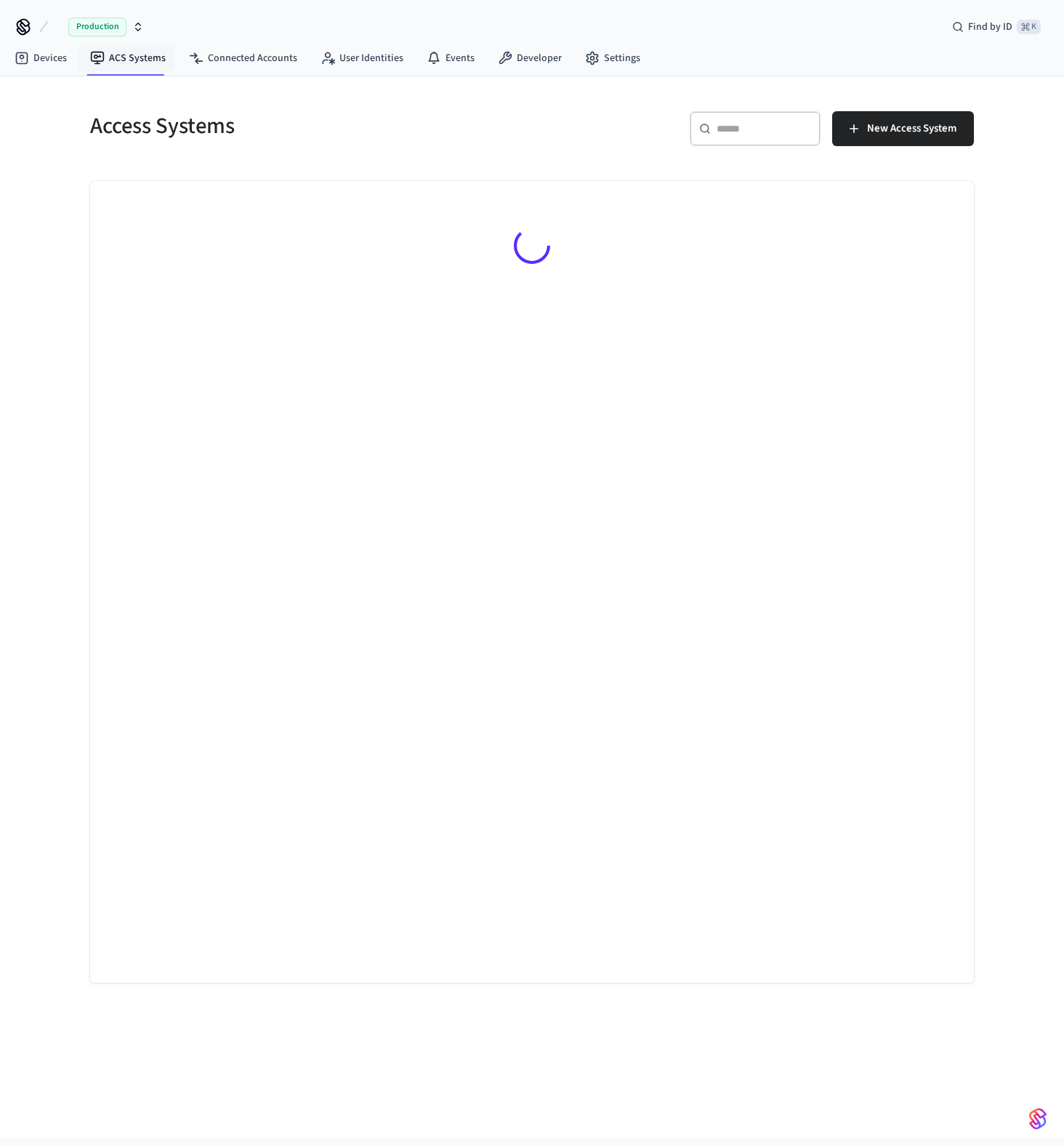 The width and height of the screenshot is (1064, 1145). I want to click on h5: Access Systems, so click(307, 126).